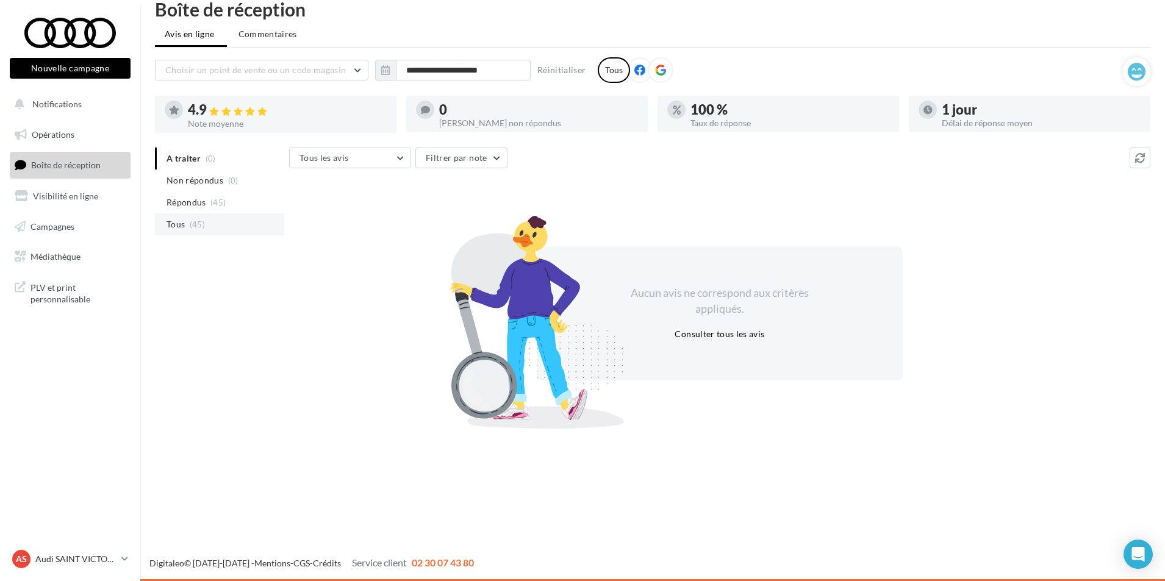 The width and height of the screenshot is (1165, 581). What do you see at coordinates (256, 70) in the screenshot?
I see `span: Choisir un point de vente ou un code magasin` at bounding box center [256, 70].